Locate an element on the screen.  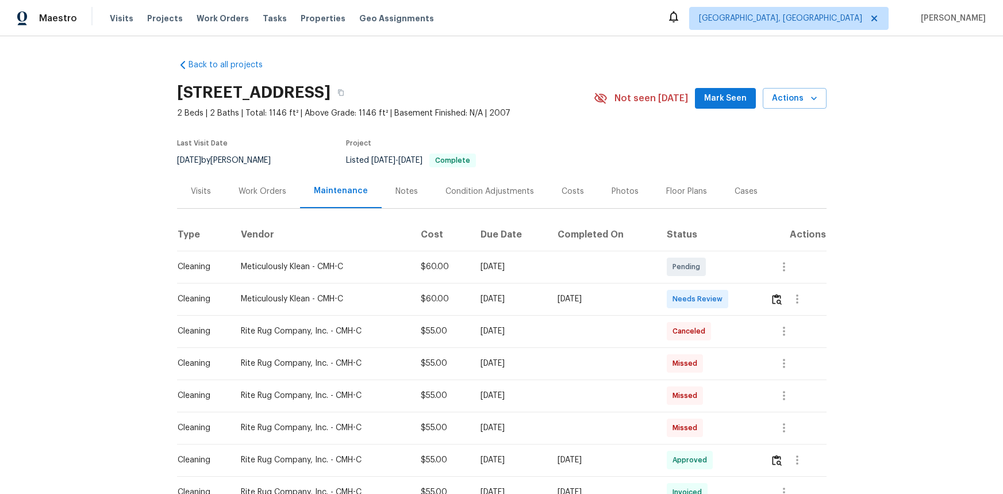
th: Vendor is located at coordinates (321, 234).